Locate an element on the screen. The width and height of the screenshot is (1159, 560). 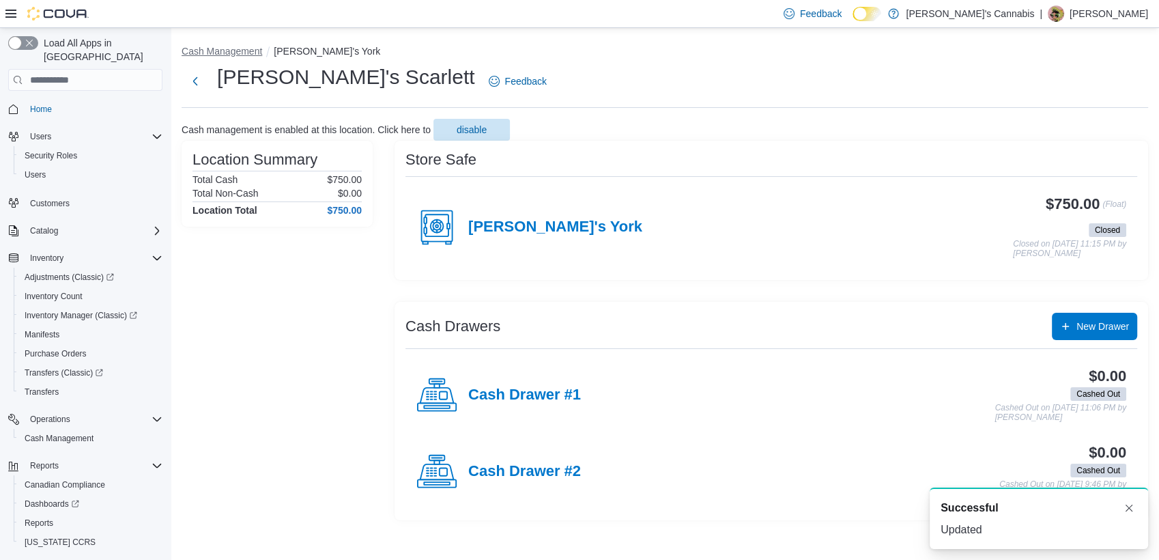
button: Manifests is located at coordinates (91, 335).